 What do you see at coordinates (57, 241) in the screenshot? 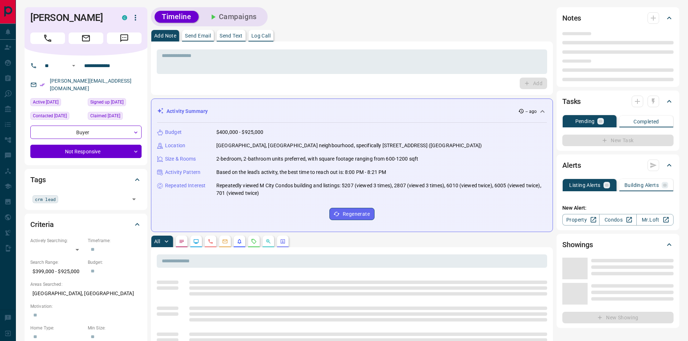
I see `p: Actively Searching:` at bounding box center [57, 241].